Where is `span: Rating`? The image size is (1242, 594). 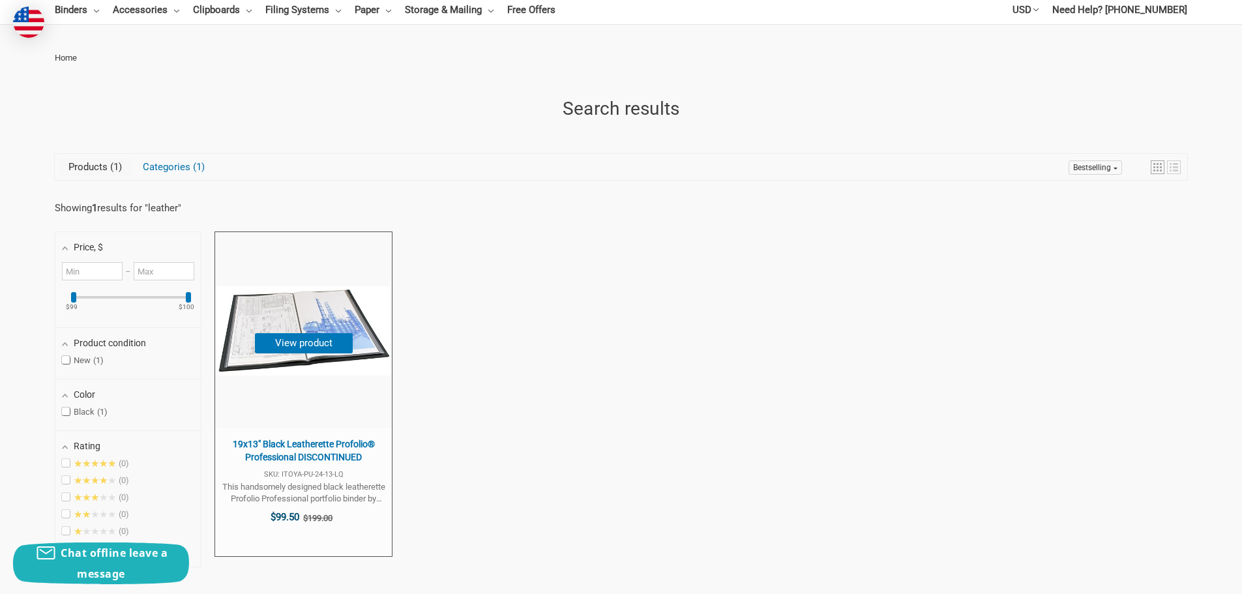
span: Rating is located at coordinates (87, 446).